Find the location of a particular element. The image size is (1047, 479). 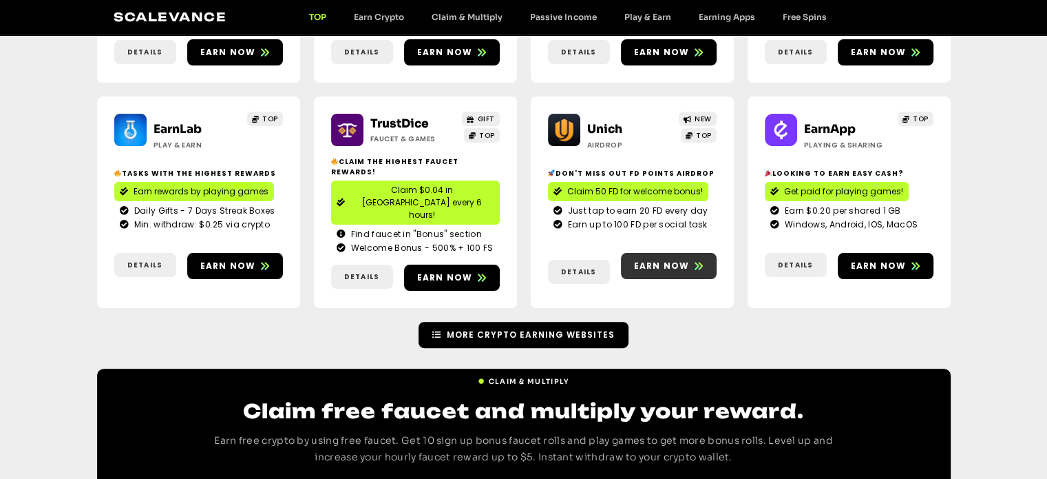

span: Daily Gifts - 7 Days Streak Boxes is located at coordinates (203, 211).